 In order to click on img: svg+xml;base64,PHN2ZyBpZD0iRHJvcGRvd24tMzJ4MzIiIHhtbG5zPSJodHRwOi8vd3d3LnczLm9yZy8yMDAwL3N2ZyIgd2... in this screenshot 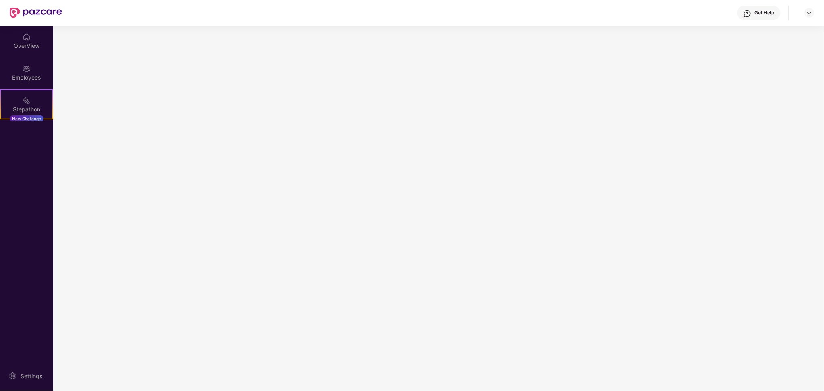, I will do `click(809, 13)`.